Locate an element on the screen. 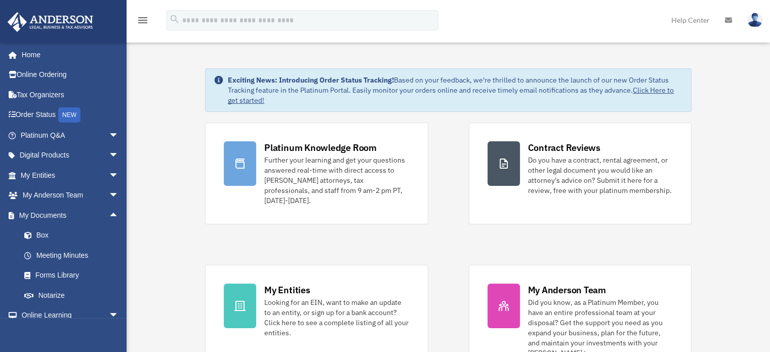  a: Meeting Minutes is located at coordinates (74, 255).